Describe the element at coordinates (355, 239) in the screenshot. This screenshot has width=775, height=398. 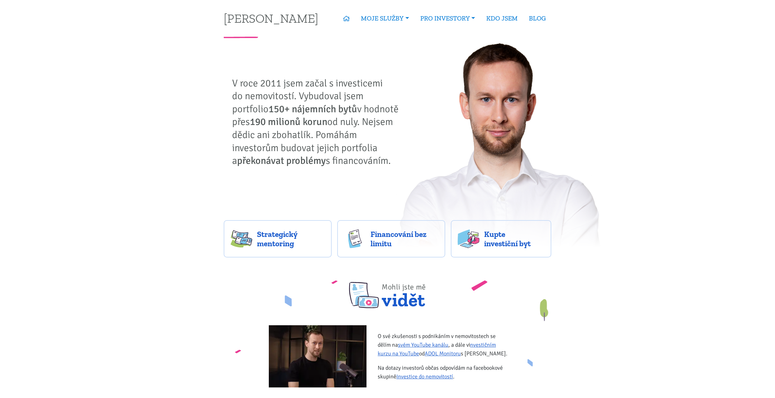
I see `img: finance` at that location.